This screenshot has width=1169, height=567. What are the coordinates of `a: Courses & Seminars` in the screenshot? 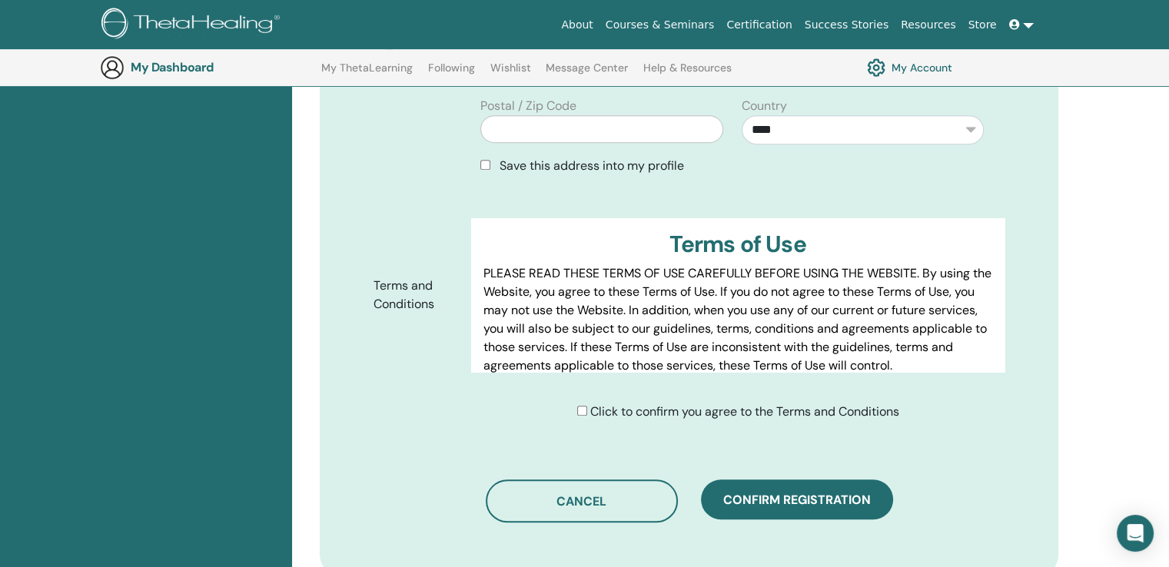 It's located at (660, 25).